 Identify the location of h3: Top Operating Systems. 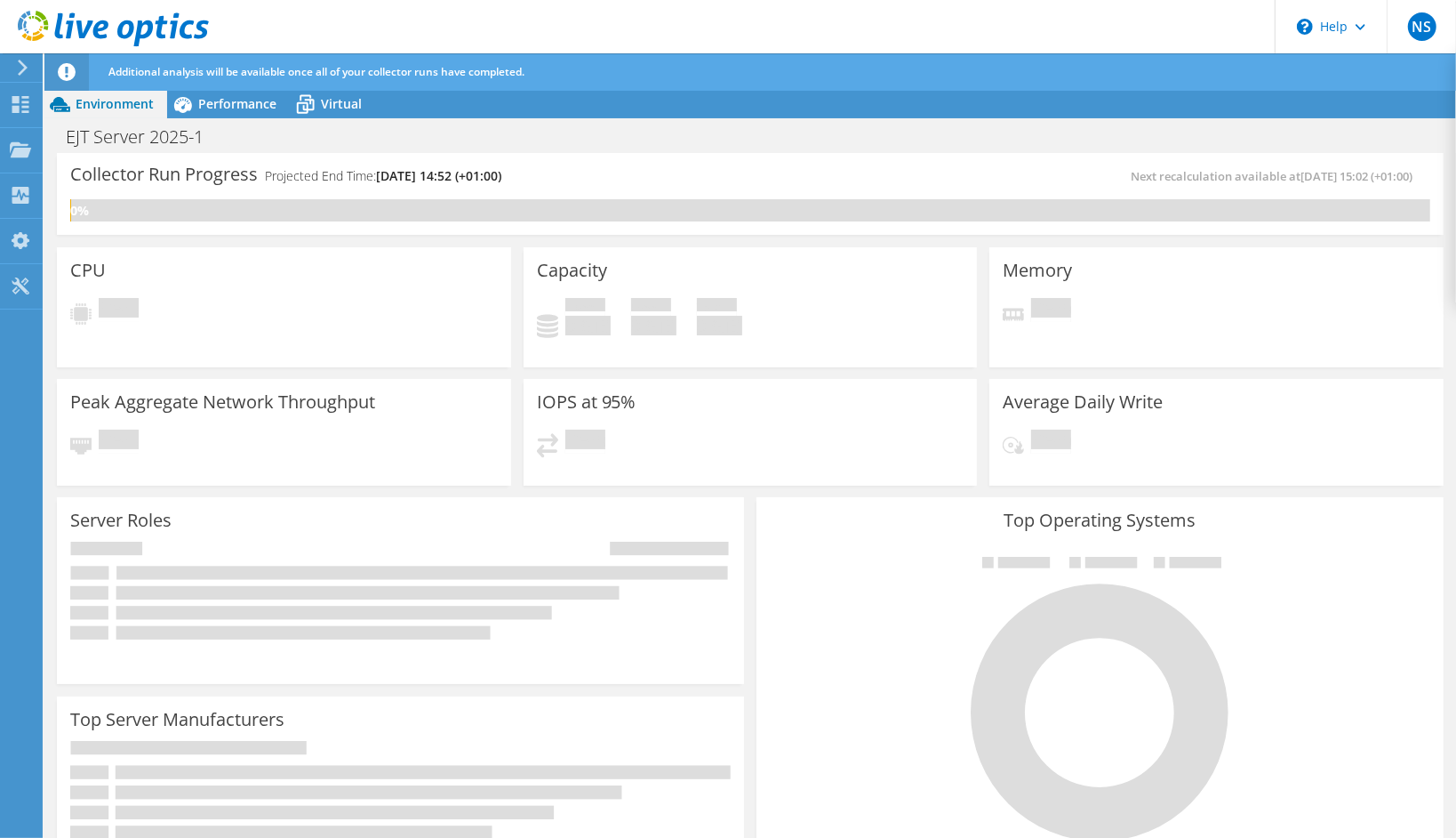
(1099, 520).